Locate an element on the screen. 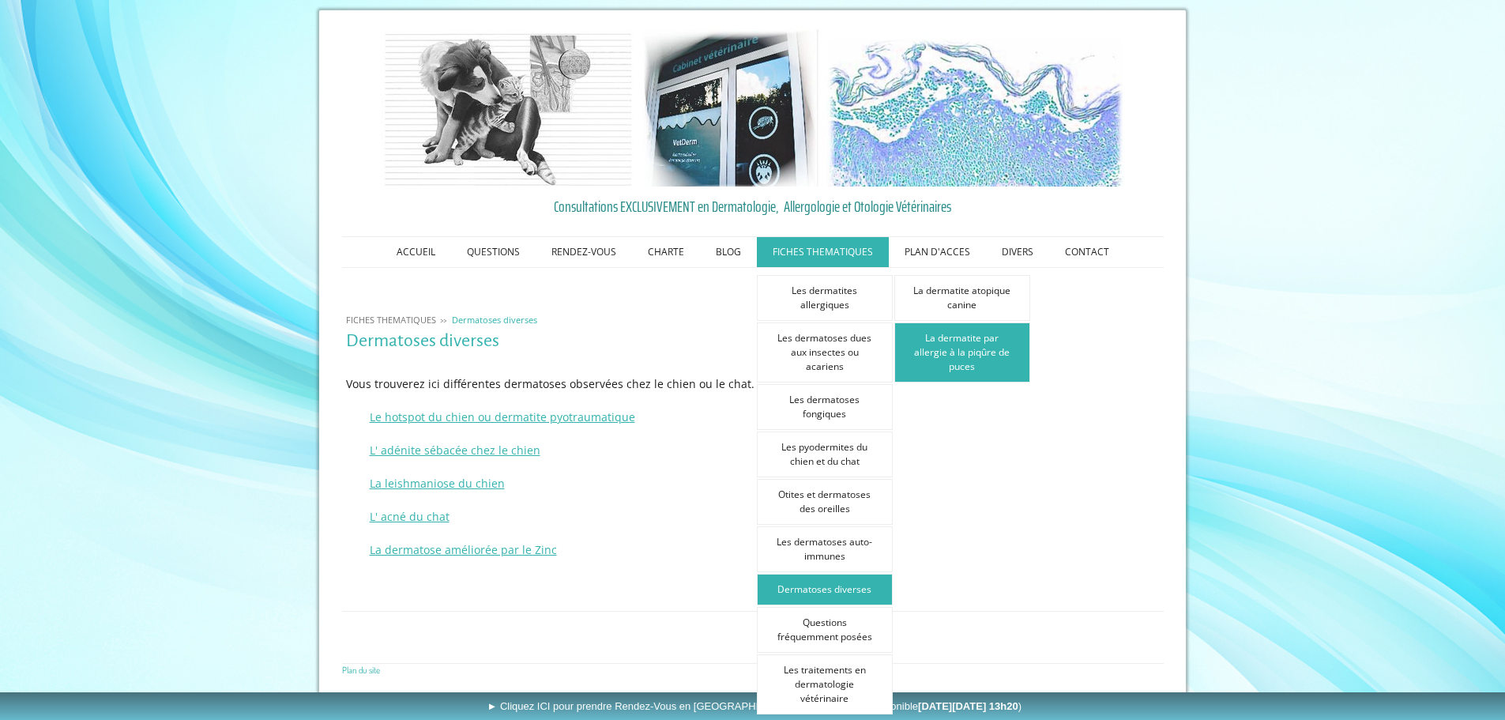  a: L' acné du chat is located at coordinates (409, 516).